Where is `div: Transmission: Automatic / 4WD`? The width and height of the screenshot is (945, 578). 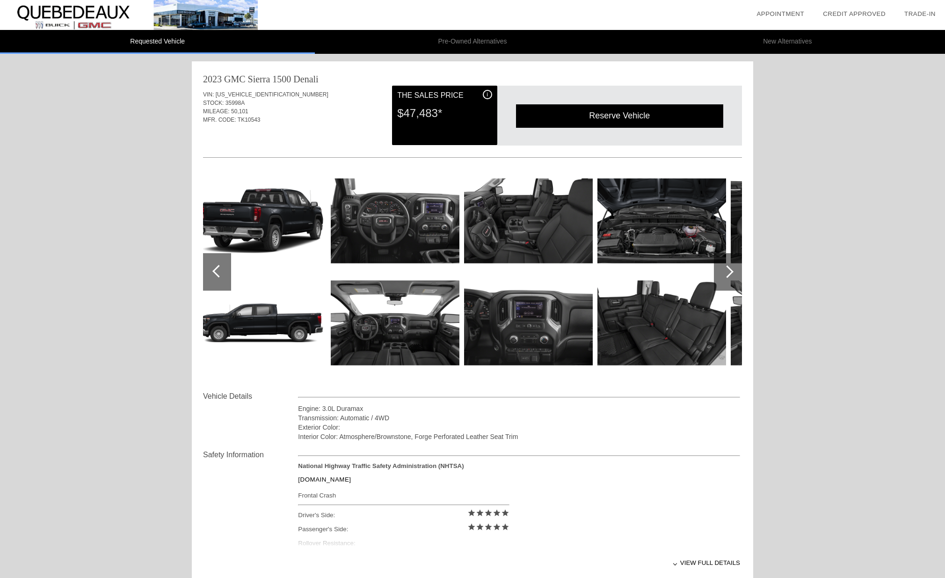
div: Transmission: Automatic / 4WD is located at coordinates (519, 418).